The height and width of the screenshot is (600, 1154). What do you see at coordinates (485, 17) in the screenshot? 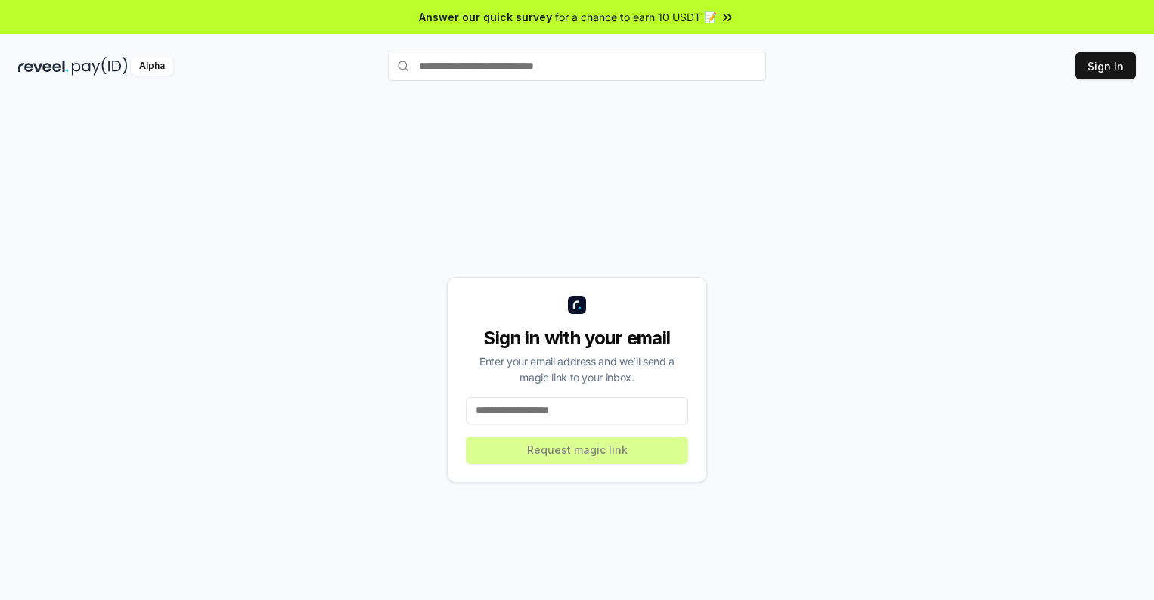
I see `span: Answer our quick survey` at bounding box center [485, 17].